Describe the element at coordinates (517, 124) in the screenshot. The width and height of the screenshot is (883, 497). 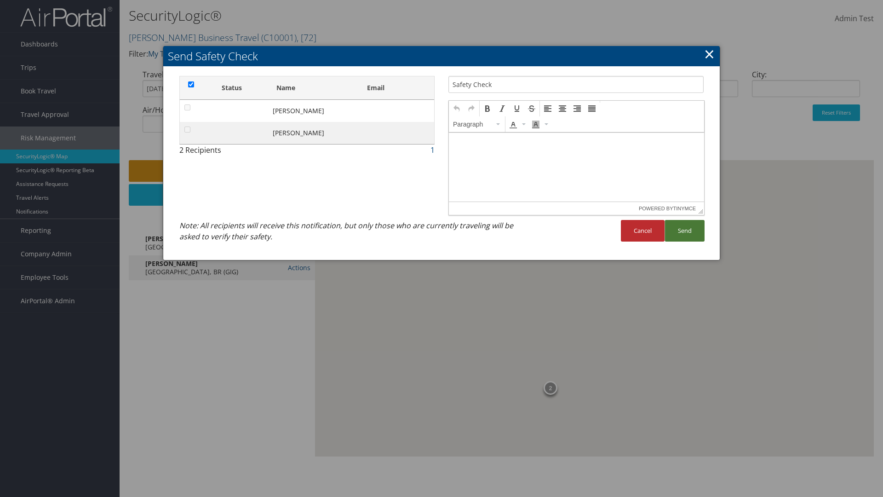
I see `div: Text color` at that location.